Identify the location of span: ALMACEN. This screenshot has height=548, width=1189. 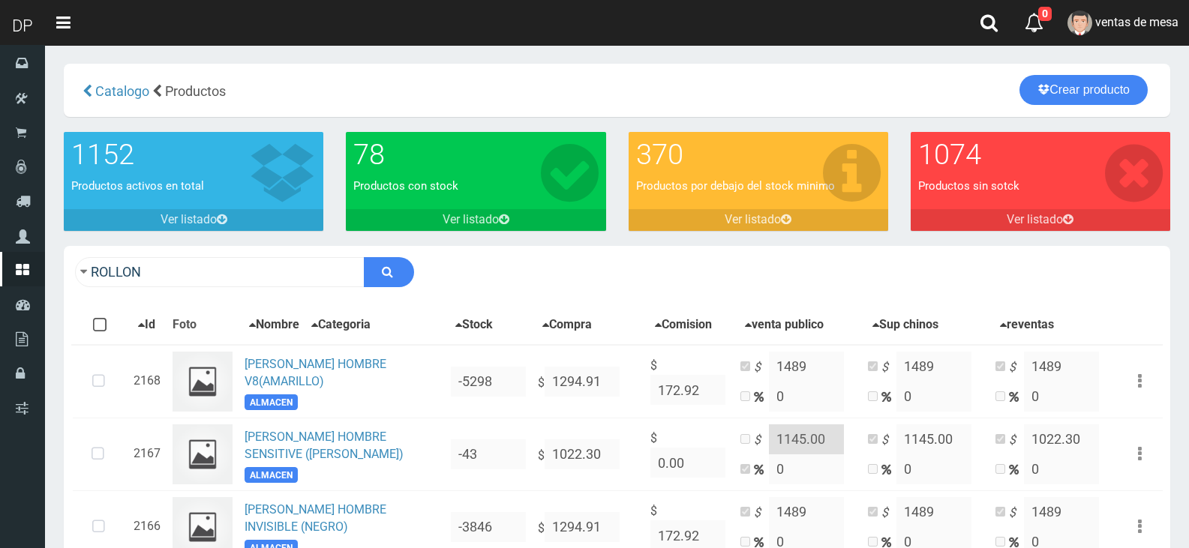
(271, 402).